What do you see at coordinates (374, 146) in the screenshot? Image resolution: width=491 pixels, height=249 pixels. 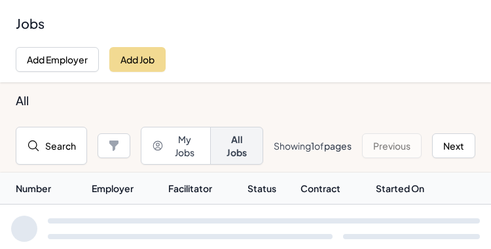 I see `nav: Pagination` at bounding box center [374, 146].